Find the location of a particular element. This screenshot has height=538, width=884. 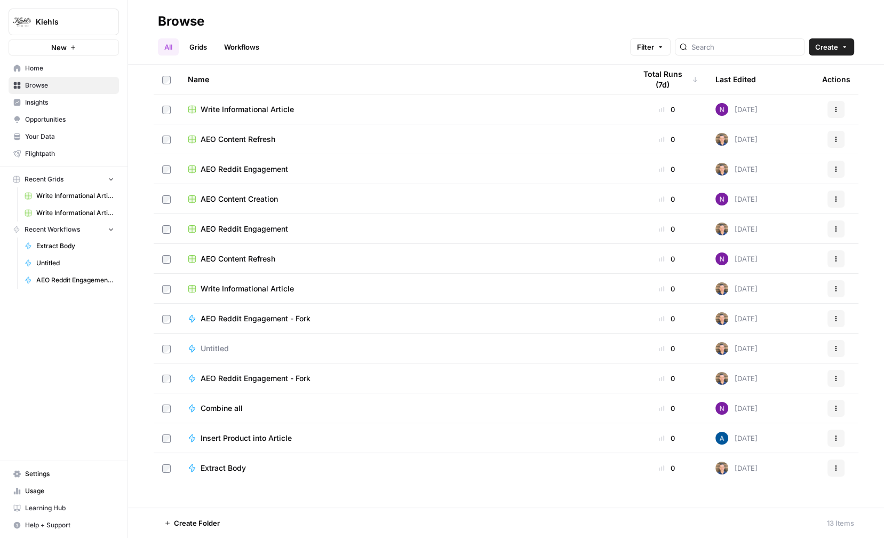

button: Filter is located at coordinates (651, 47).